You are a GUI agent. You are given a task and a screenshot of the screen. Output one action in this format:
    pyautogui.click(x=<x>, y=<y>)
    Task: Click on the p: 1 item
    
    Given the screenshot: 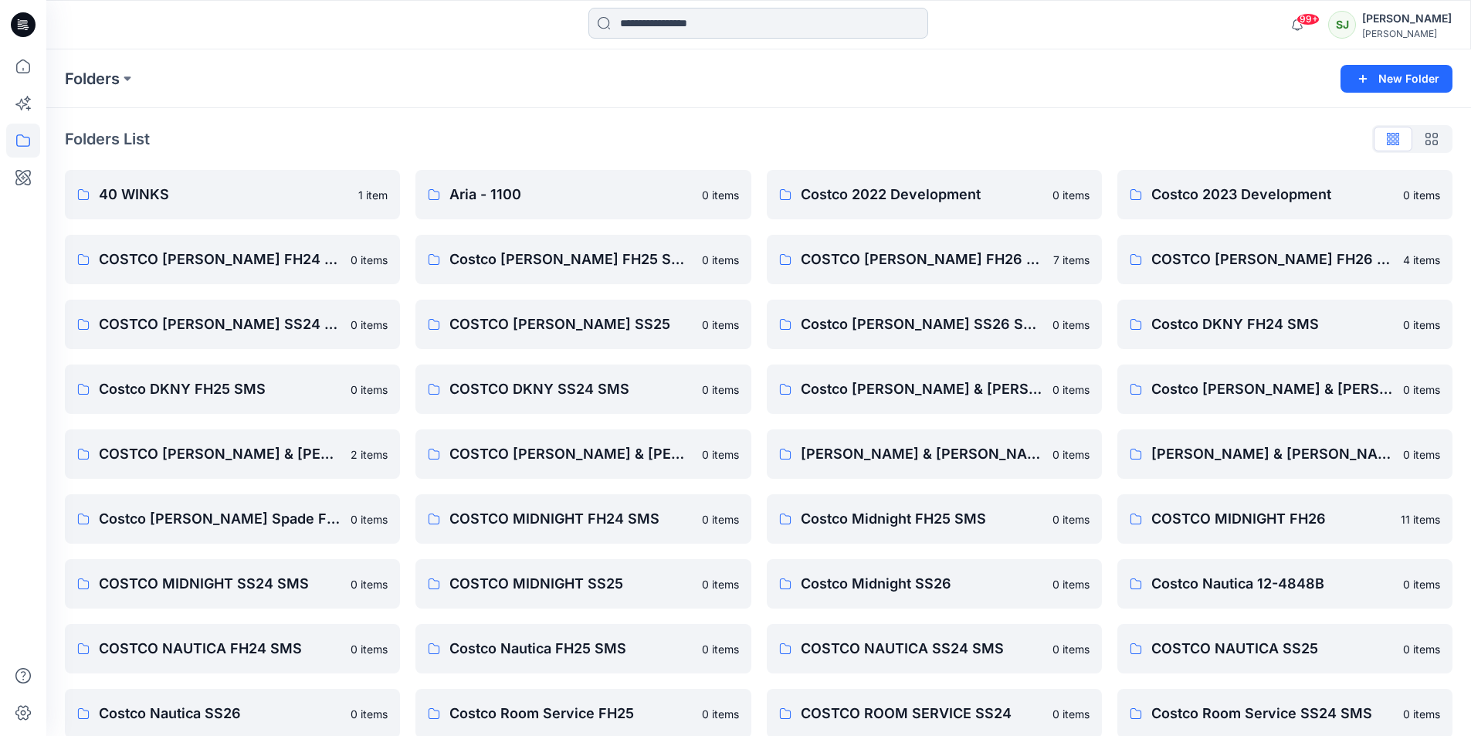 What is the action you would take?
    pyautogui.click(x=373, y=195)
    